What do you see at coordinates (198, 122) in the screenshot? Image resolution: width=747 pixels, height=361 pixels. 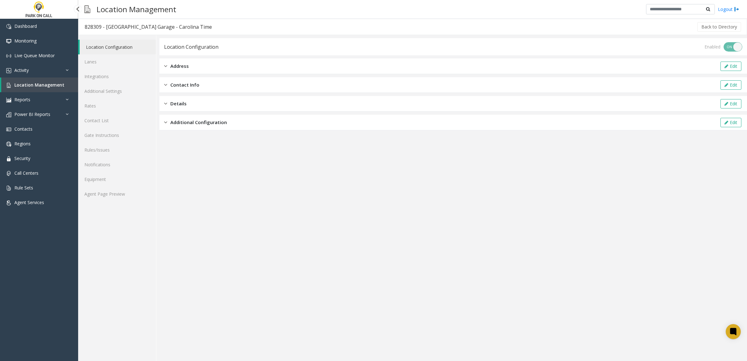 I see `span: Additional Configuration` at bounding box center [198, 122].